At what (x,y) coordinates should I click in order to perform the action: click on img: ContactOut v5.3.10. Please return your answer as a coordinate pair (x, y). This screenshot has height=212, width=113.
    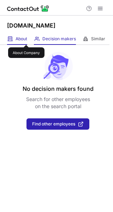
    Looking at the image, I should click on (28, 8).